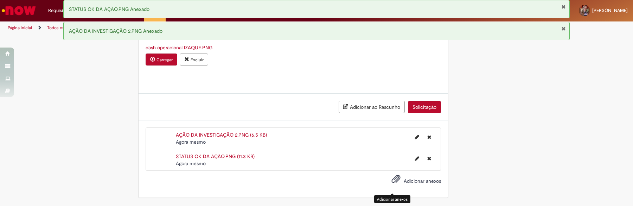 The height and width of the screenshot is (206, 633). What do you see at coordinates (372, 107) in the screenshot?
I see `button: Adicionar ao Rascunho` at bounding box center [372, 107].